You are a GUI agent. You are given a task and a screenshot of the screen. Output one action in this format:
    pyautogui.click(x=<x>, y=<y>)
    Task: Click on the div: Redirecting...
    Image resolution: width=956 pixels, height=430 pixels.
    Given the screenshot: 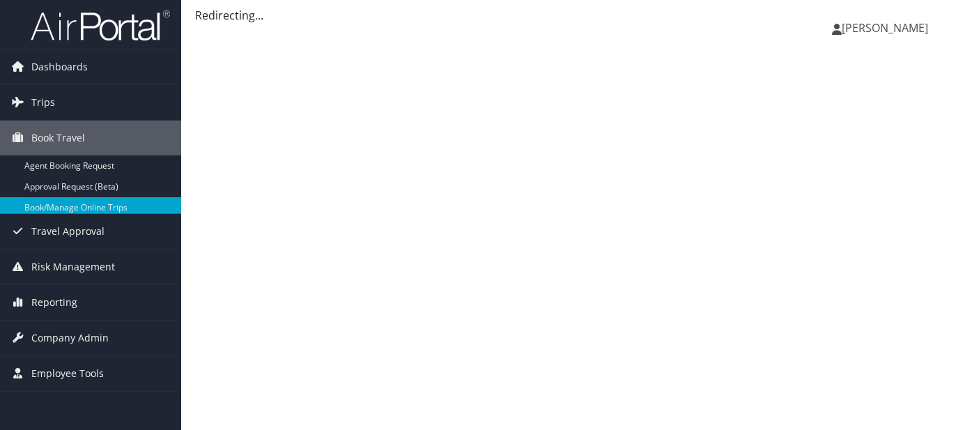 What is the action you would take?
    pyautogui.click(x=569, y=15)
    